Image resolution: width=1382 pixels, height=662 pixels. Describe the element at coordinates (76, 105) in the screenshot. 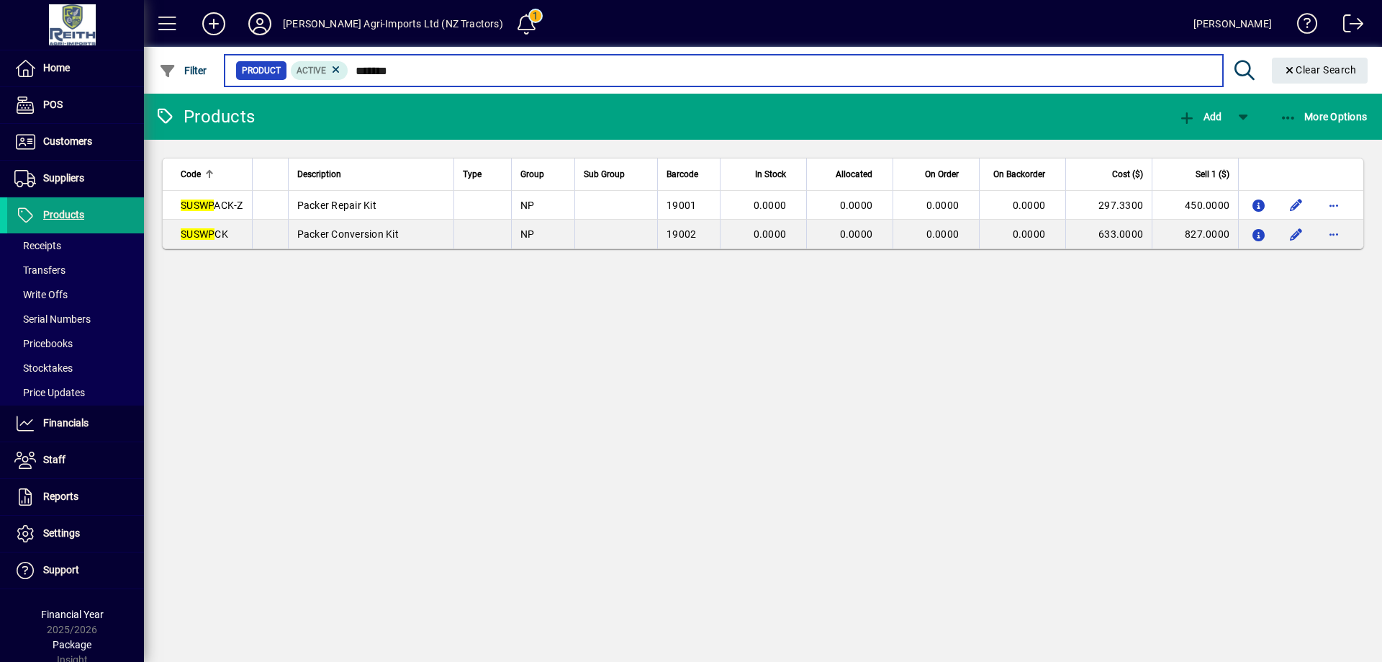

I see `a: POS` at that location.